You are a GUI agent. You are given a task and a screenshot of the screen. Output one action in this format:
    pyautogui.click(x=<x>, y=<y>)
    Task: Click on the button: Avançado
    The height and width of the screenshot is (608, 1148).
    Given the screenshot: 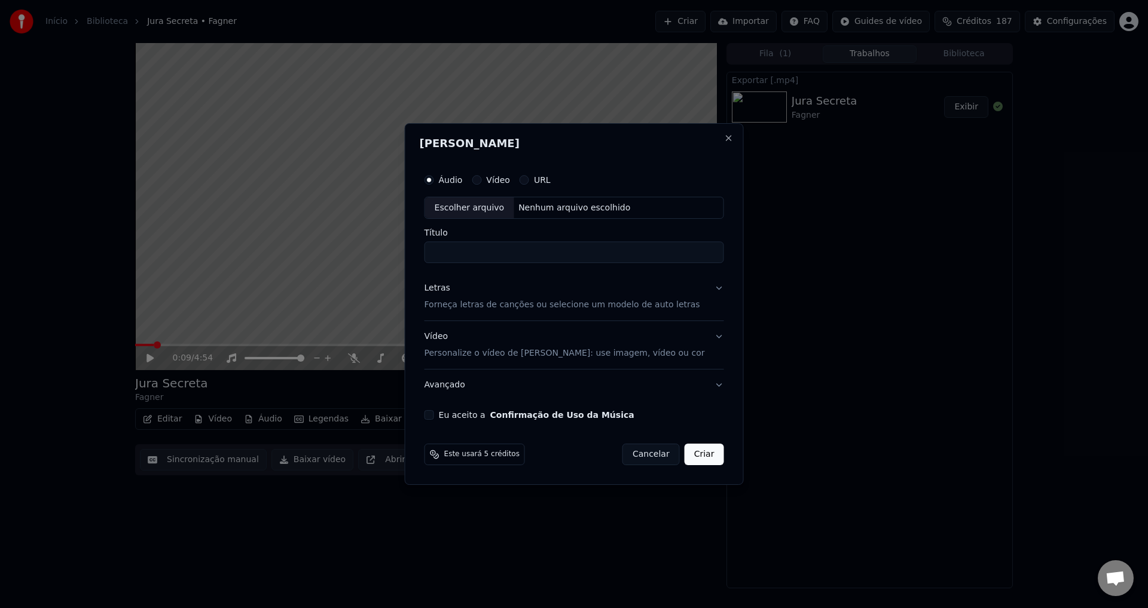 What is the action you would take?
    pyautogui.click(x=574, y=385)
    